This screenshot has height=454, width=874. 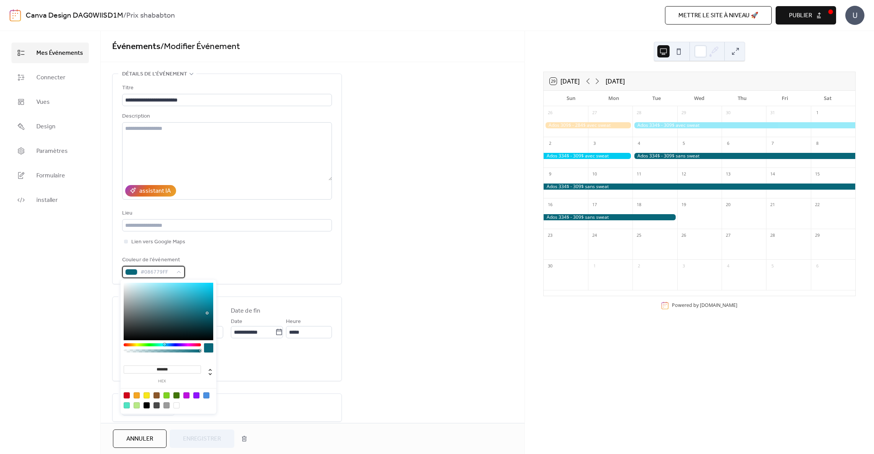 I want to click on div: #417505, so click(x=177, y=395).